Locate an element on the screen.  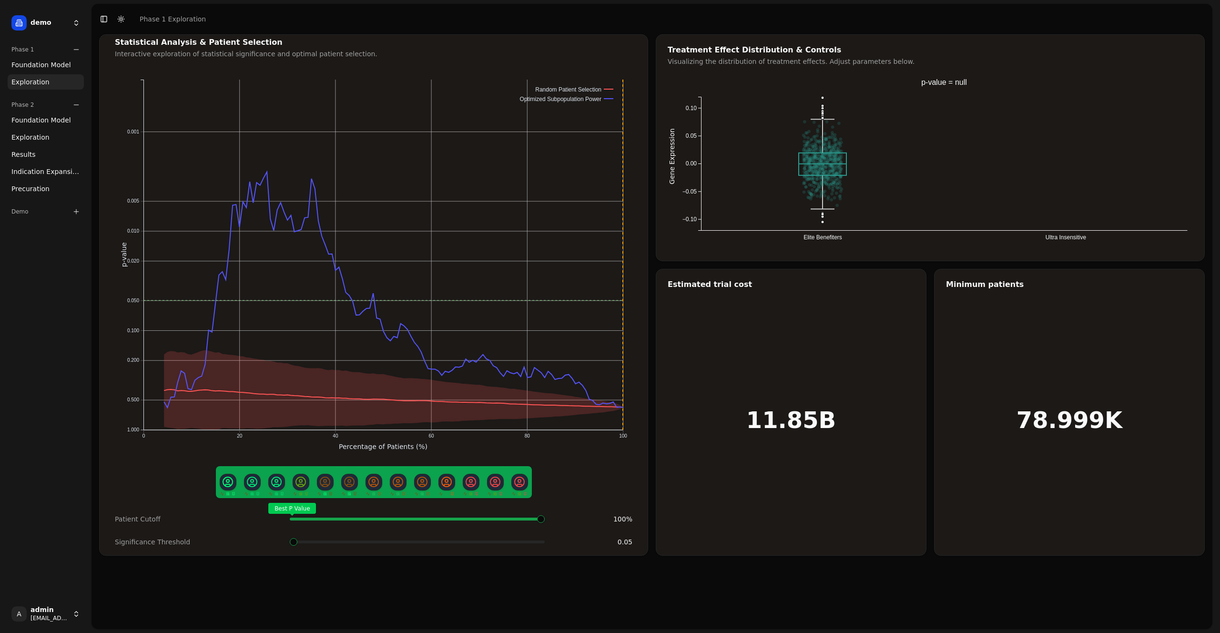
div: Phase 2 is located at coordinates (46, 105).